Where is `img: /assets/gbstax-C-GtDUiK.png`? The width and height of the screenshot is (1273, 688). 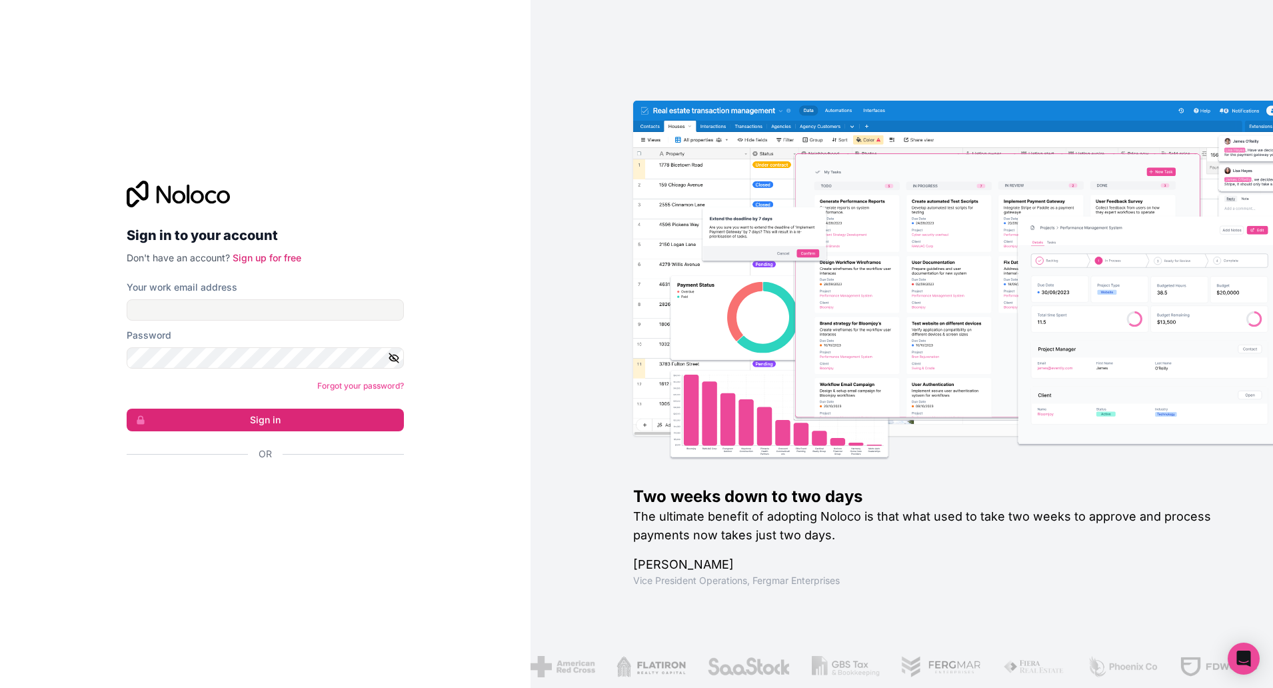 img: /assets/gbstax-C-GtDUiK.png is located at coordinates (846, 666).